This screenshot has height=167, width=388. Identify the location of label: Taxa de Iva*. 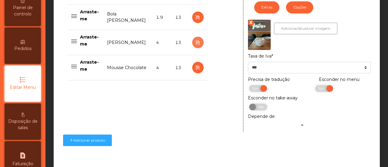
(260, 56).